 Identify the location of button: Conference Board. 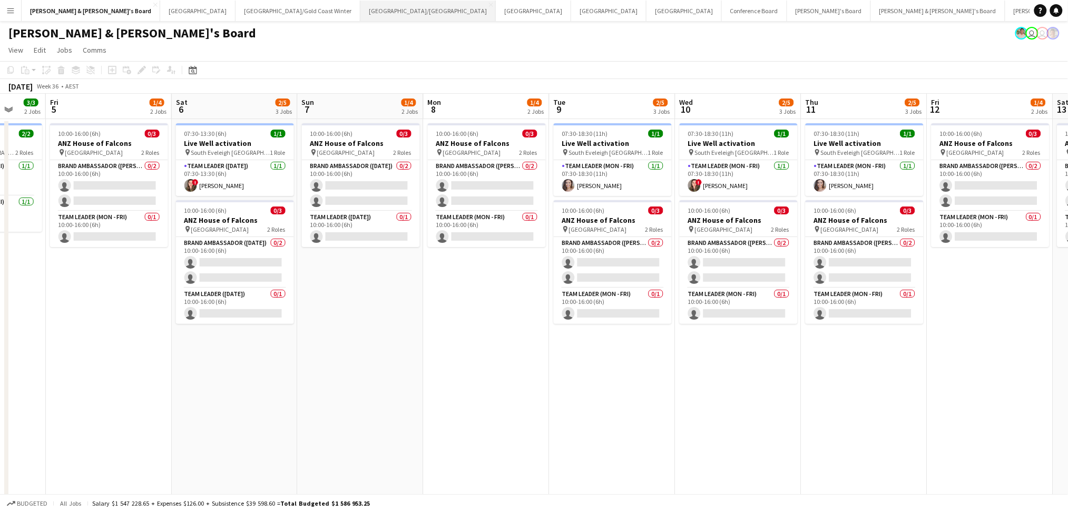
(754, 11).